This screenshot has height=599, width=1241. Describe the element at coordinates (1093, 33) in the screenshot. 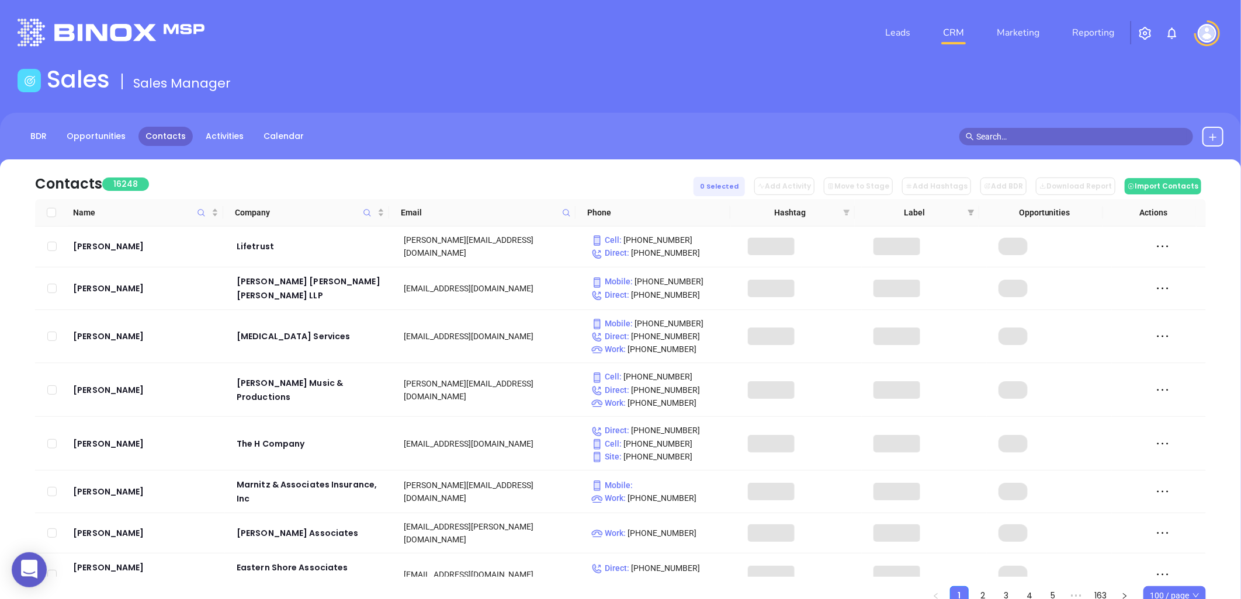

I see `a: Reporting` at that location.